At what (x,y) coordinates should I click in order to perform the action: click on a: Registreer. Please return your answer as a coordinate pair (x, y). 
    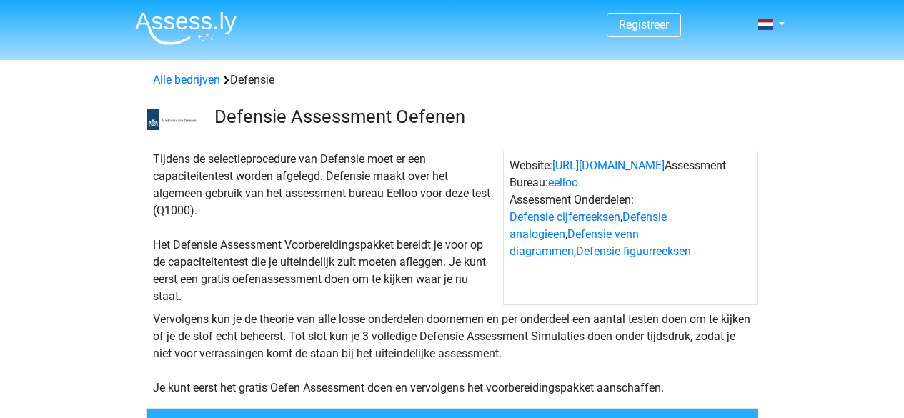
    Looking at the image, I should click on (644, 24).